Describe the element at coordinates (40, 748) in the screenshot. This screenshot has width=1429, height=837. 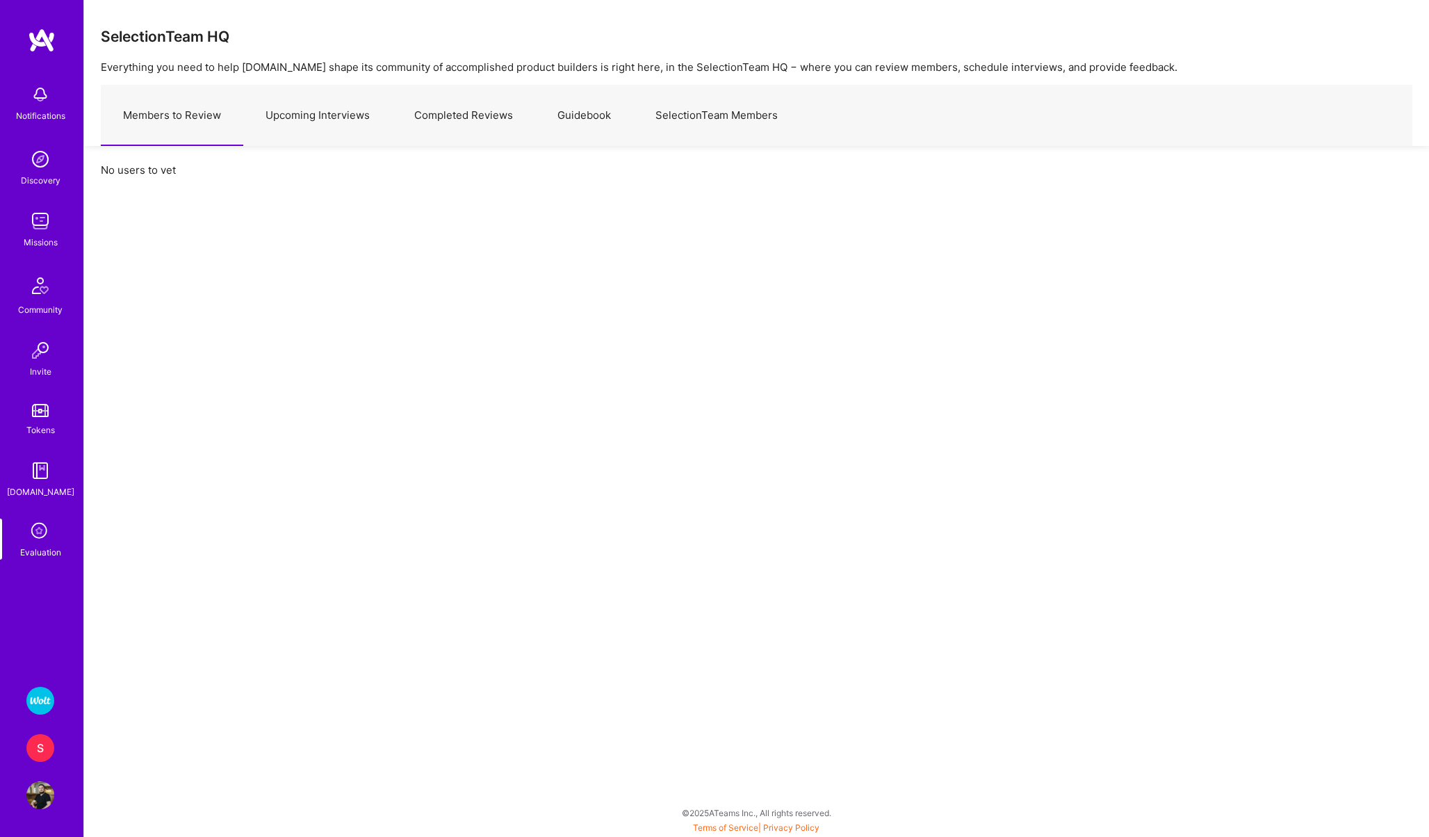
I see `div: S` at that location.